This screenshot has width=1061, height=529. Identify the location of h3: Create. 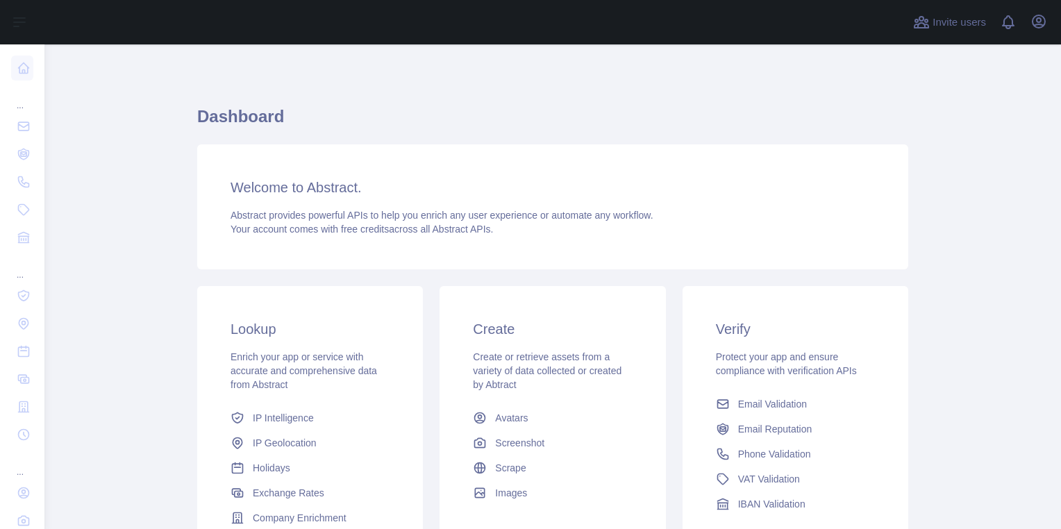
(552, 329).